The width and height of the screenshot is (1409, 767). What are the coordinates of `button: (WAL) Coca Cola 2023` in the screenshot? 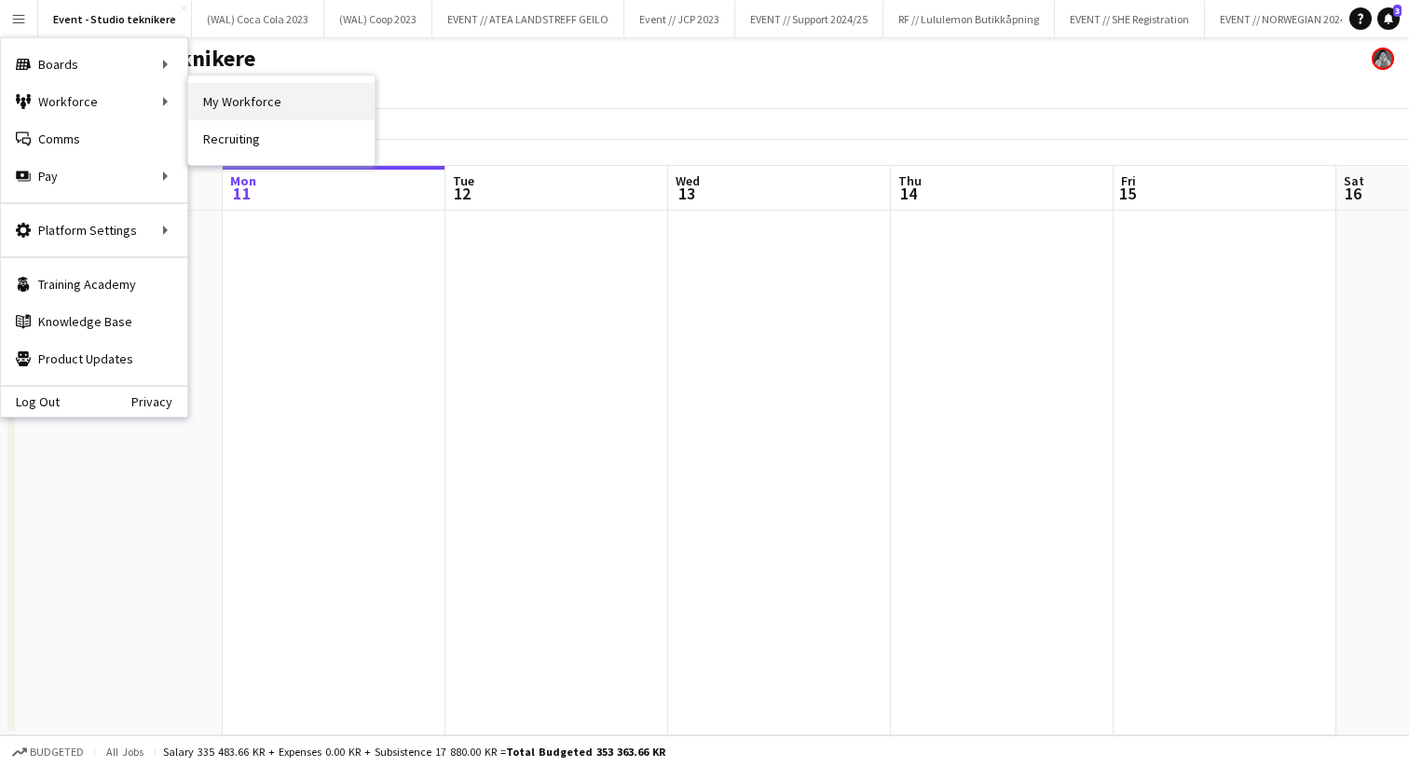 It's located at (258, 19).